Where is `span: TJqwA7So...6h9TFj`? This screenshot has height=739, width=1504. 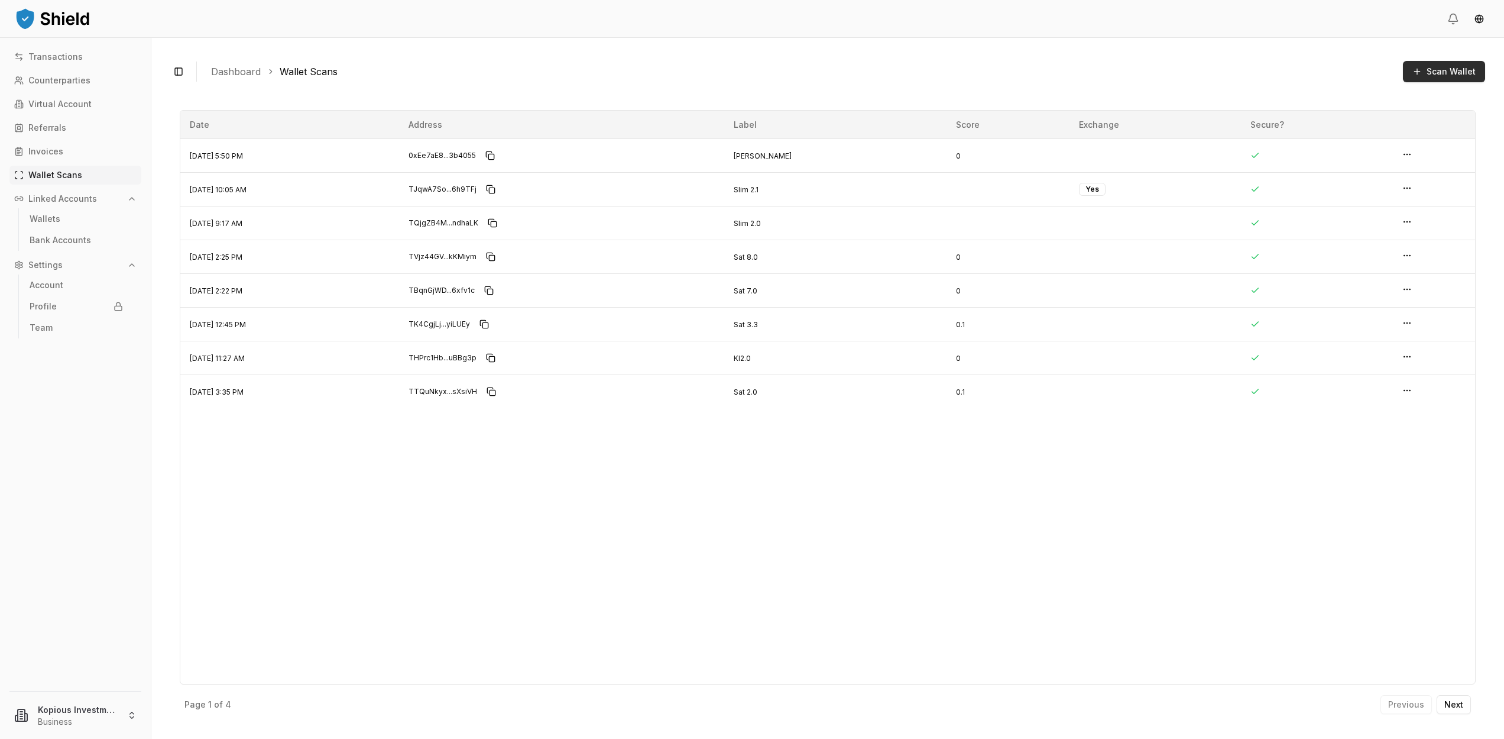
span: TJqwA7So...6h9TFj is located at coordinates (442, 189).